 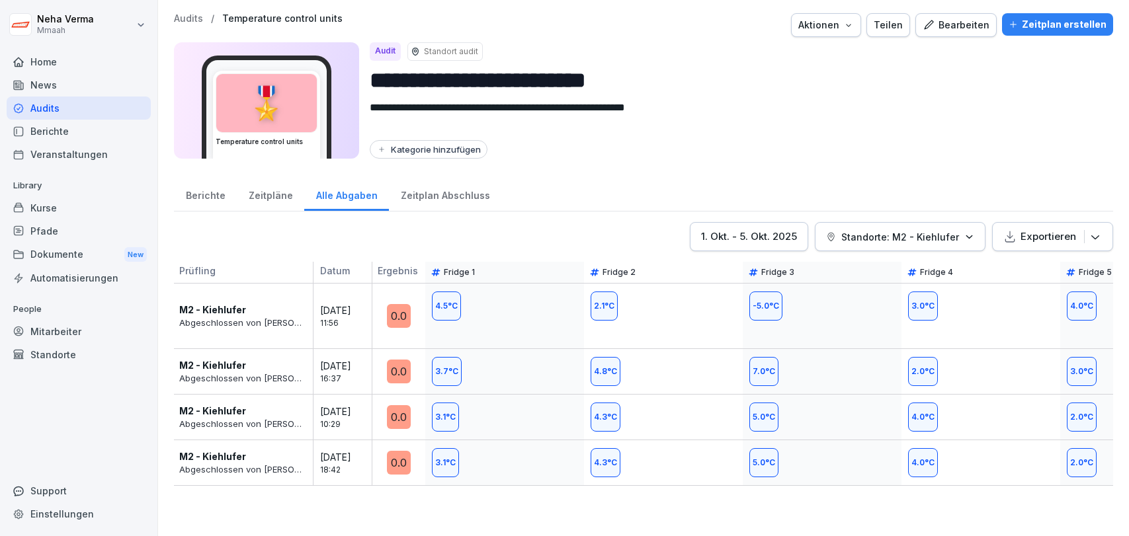 What do you see at coordinates (1095, 272) in the screenshot?
I see `p: Fridge 5` at bounding box center [1095, 272].